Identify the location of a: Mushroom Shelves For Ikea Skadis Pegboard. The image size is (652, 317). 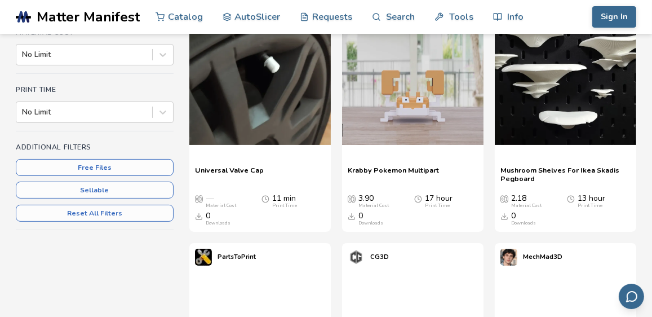
(566, 174).